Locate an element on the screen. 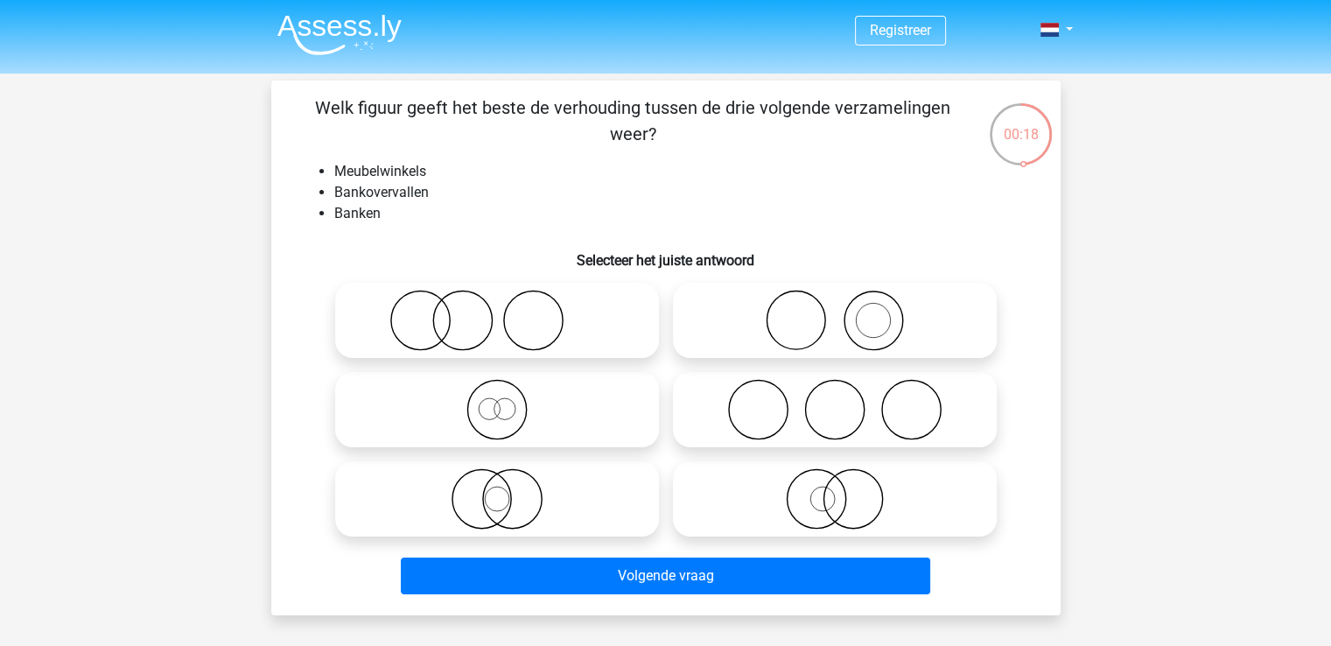  li: Bankovervallen is located at coordinates (683, 192).